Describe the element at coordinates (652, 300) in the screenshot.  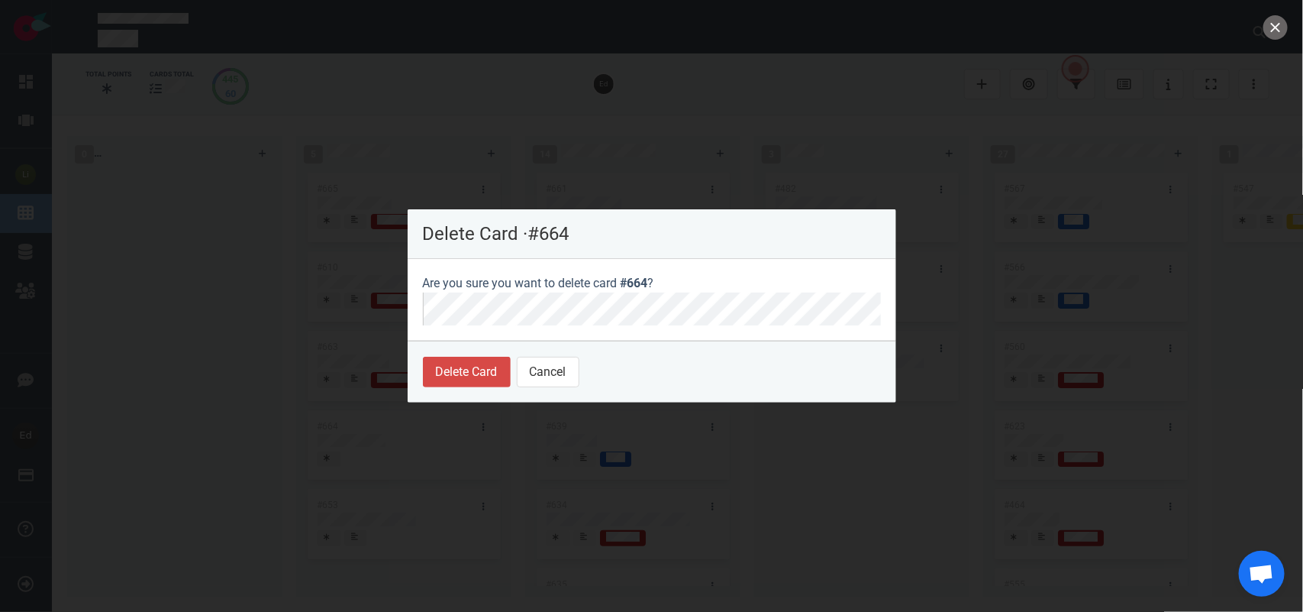
I see `section: Are you sure you want to delete card ?` at that location.